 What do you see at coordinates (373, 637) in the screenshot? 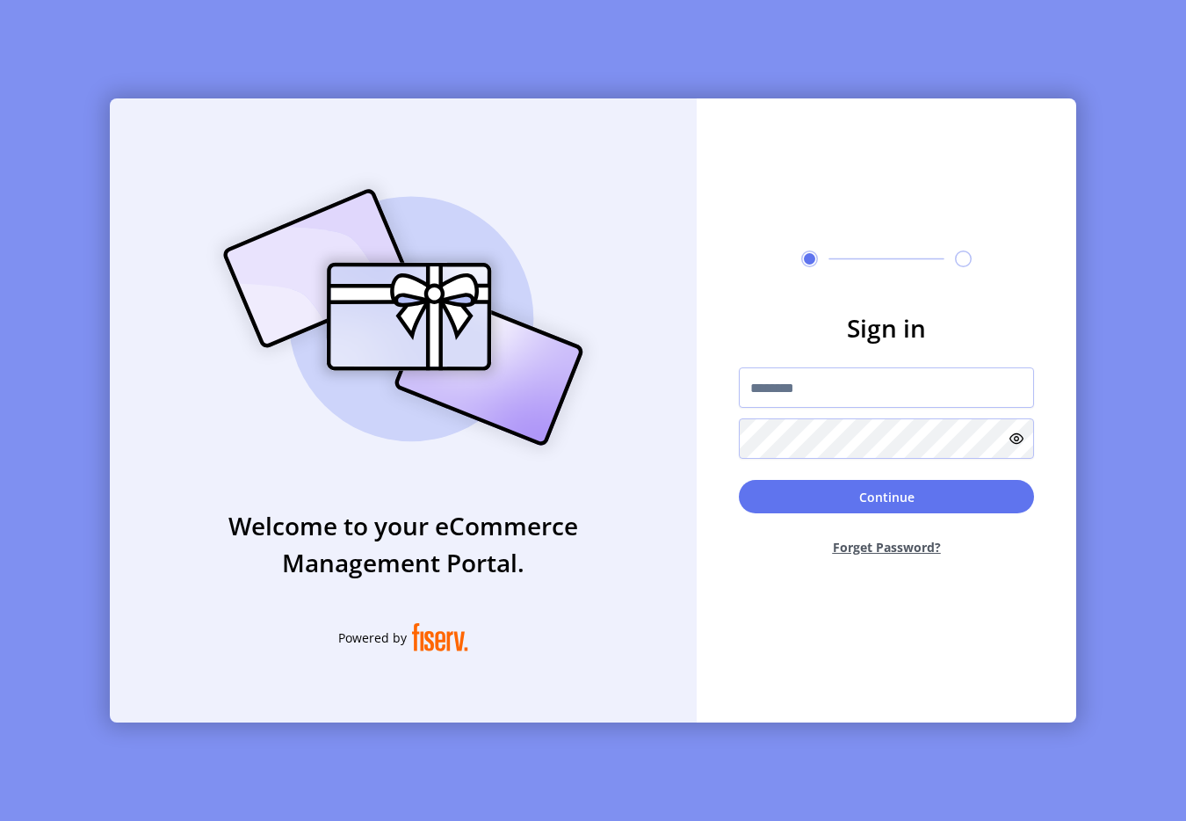
I see `span: Powered by` at bounding box center [373, 637].